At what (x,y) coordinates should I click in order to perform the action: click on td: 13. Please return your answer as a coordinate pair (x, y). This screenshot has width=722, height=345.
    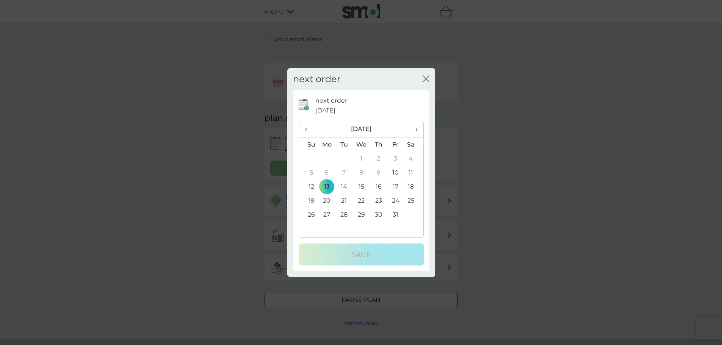
    Looking at the image, I should click on (327, 187).